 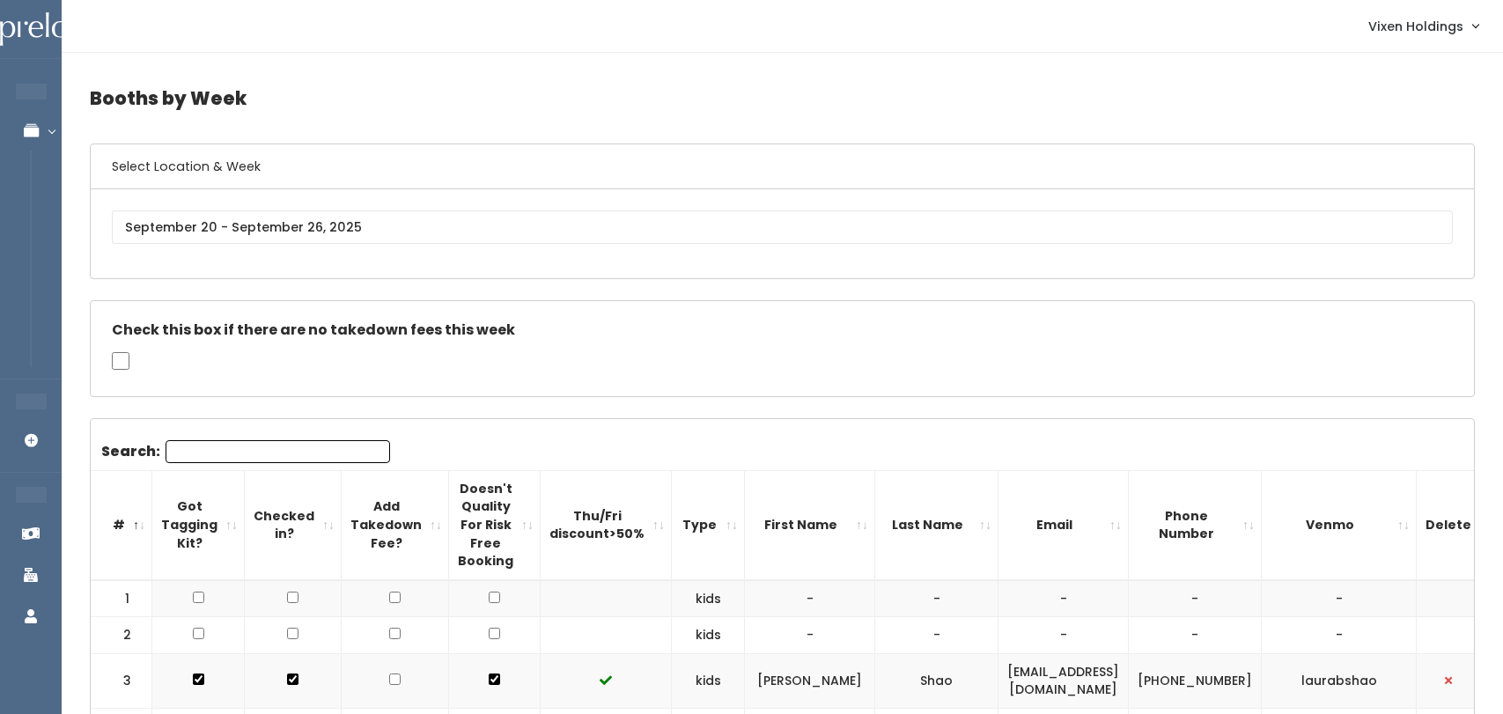 What do you see at coordinates (122, 681) in the screenshot?
I see `td: 3` at bounding box center [122, 681].